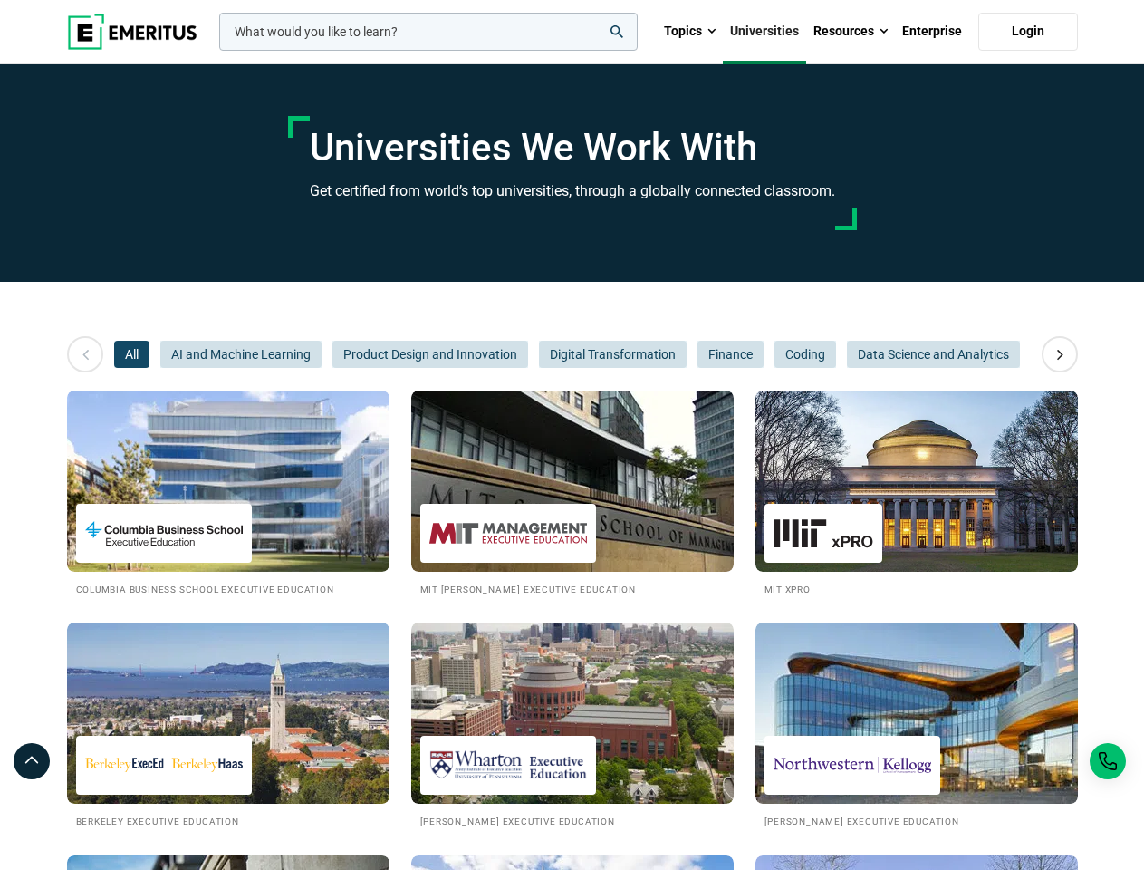 The image size is (1144, 870). Describe the element at coordinates (131, 354) in the screenshot. I see `button: All` at that location.